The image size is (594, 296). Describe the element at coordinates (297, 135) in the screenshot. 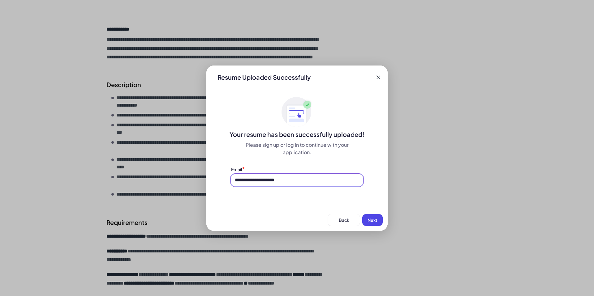

I see `div: Your resume has been successfully uploaded!` at that location.